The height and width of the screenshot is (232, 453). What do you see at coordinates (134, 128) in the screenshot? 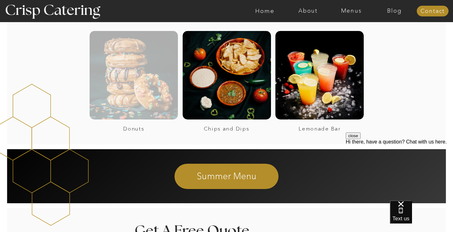
I see `h3: Donuts` at bounding box center [134, 128].